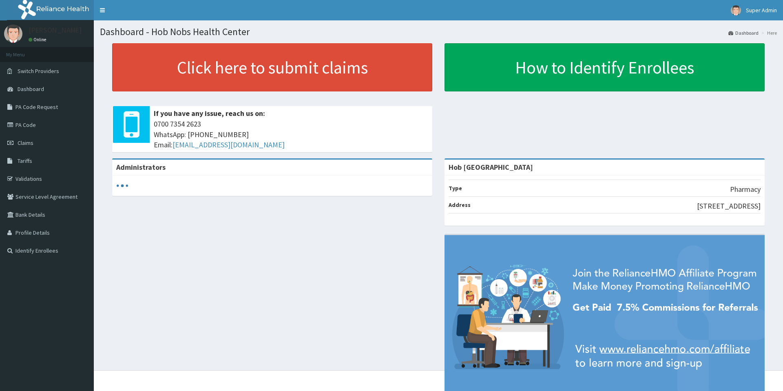 The image size is (783, 391). What do you see at coordinates (272, 67) in the screenshot?
I see `a: Click here to submit claims` at bounding box center [272, 67].